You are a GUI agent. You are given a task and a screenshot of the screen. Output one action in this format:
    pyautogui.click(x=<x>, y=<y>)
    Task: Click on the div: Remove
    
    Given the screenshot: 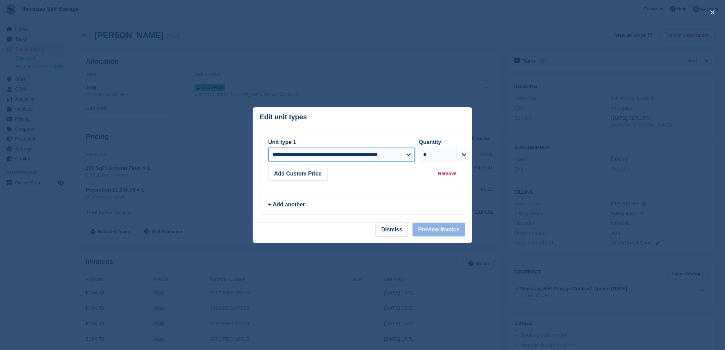 What is the action you would take?
    pyautogui.click(x=447, y=173)
    